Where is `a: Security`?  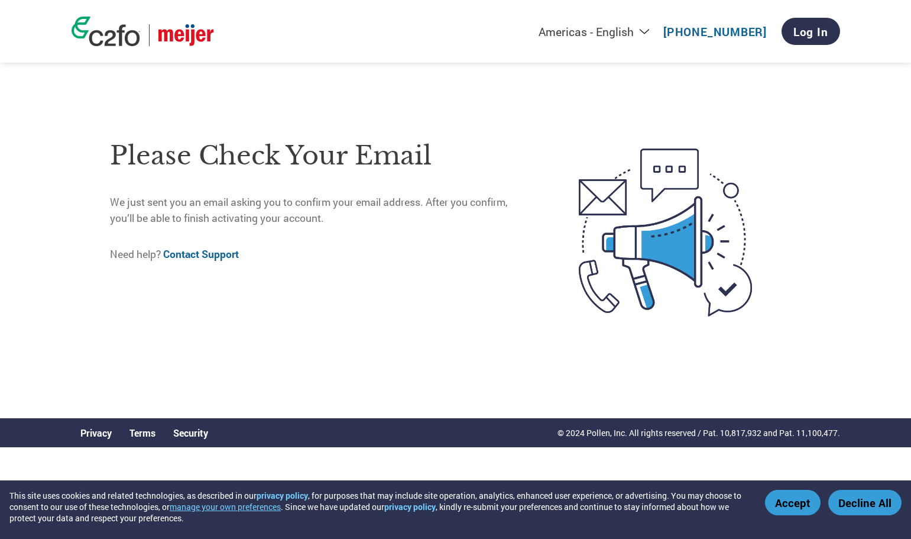
a: Security is located at coordinates (190, 432).